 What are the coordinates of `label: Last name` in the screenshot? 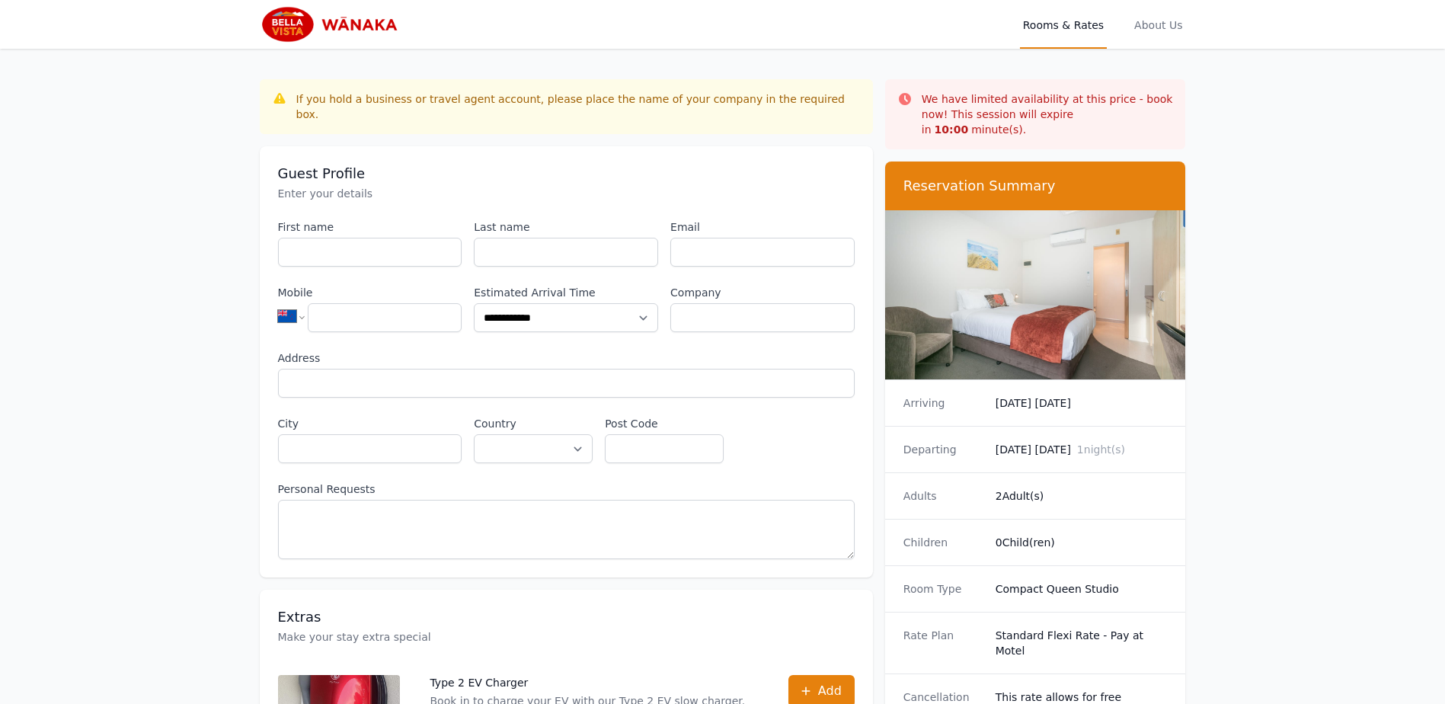 It's located at (566, 227).